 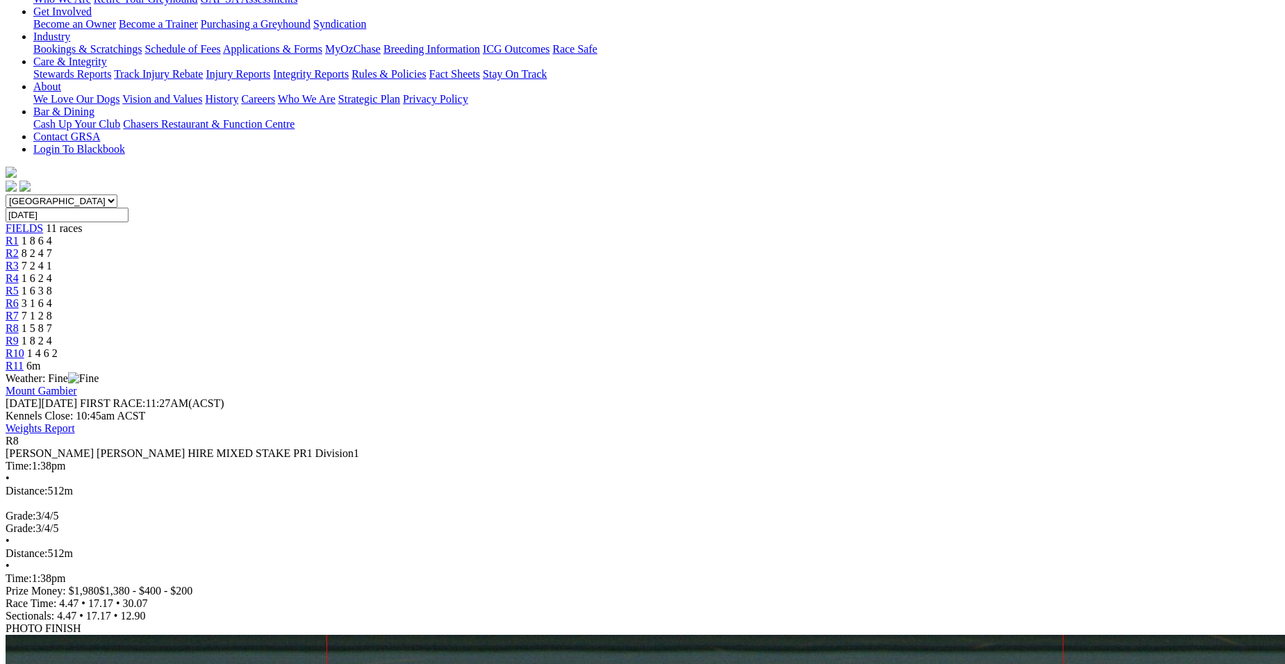 What do you see at coordinates (656, 99) in the screenshot?
I see `div: About` at bounding box center [656, 99].